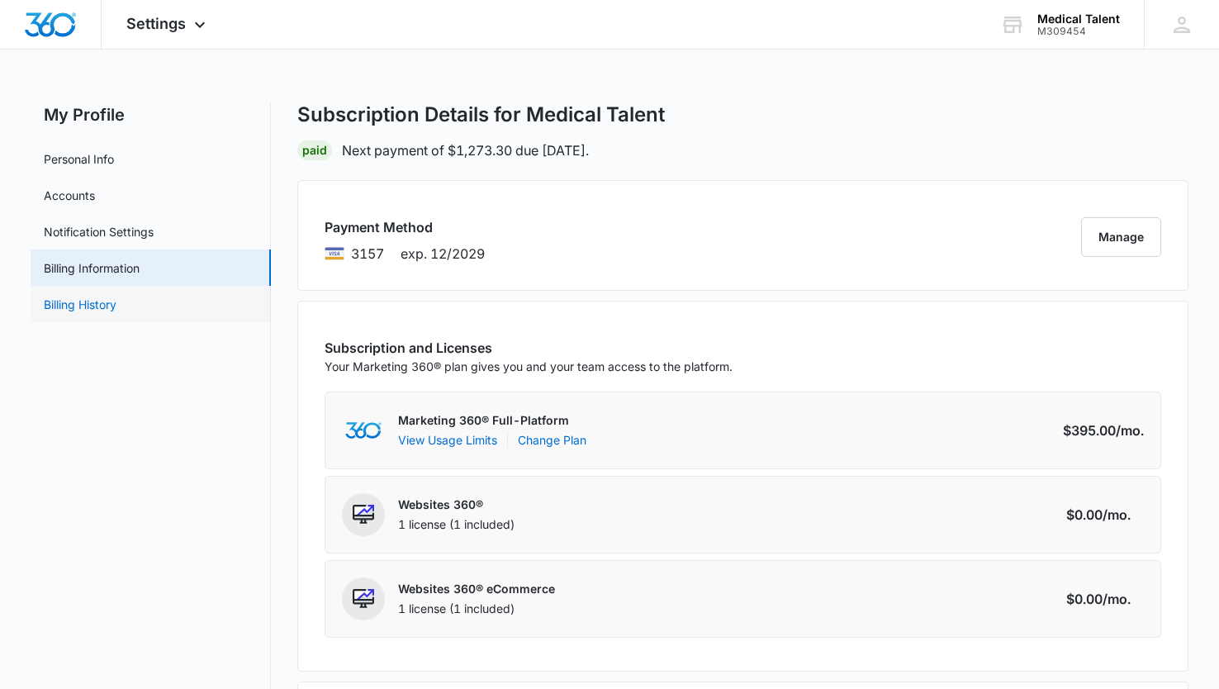 The height and width of the screenshot is (689, 1219). What do you see at coordinates (529, 366) in the screenshot?
I see `p: Your Marketing 360® plan gives you and your team access to the platform.` at bounding box center [529, 366].